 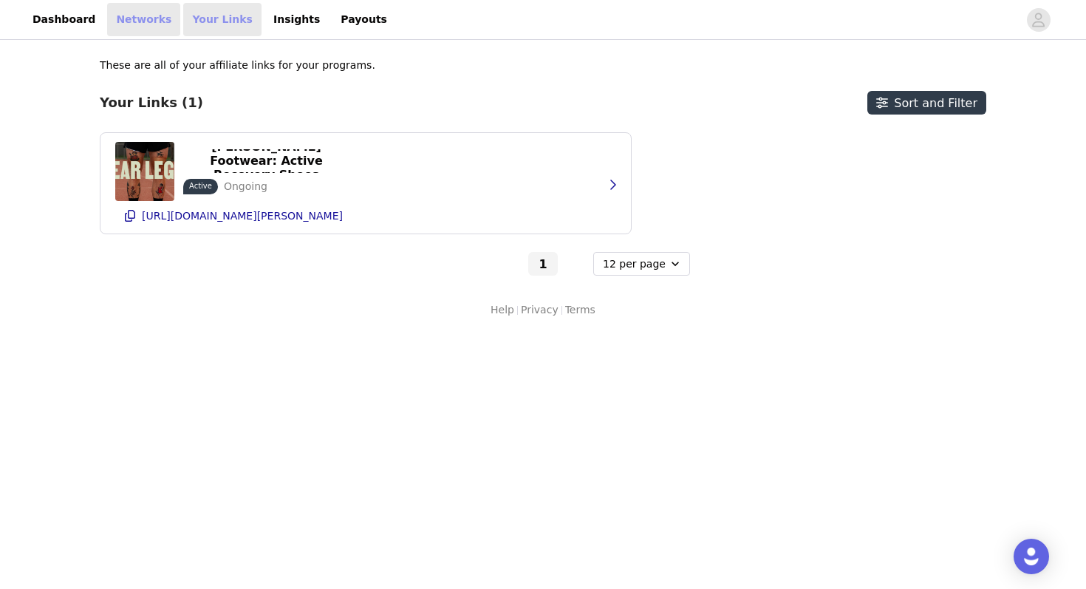 What do you see at coordinates (145, 171) in the screenshot?
I see `img: KANE Footwear: Active Recovery Shoes` at bounding box center [145, 171].